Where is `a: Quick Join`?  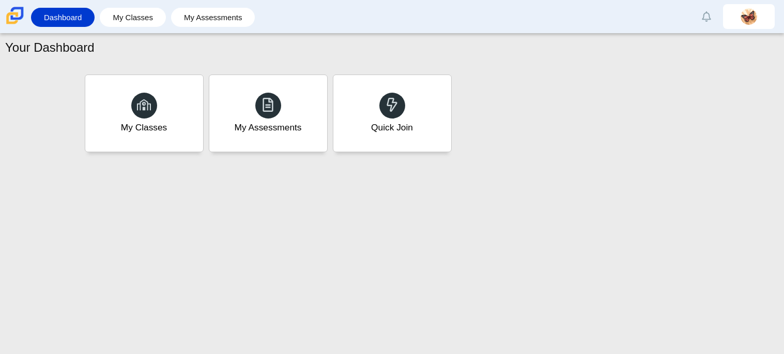
a: Quick Join is located at coordinates (393, 113).